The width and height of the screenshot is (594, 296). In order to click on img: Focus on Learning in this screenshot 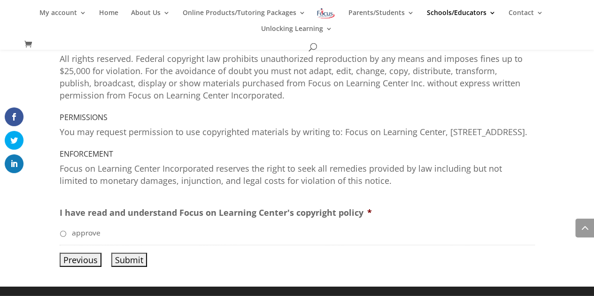, I will do `click(326, 13)`.